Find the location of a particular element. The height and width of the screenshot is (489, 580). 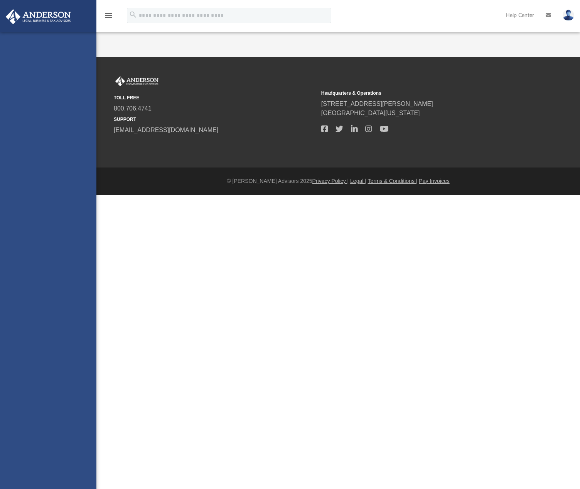

a: Privacy Policy | is located at coordinates (330, 181).